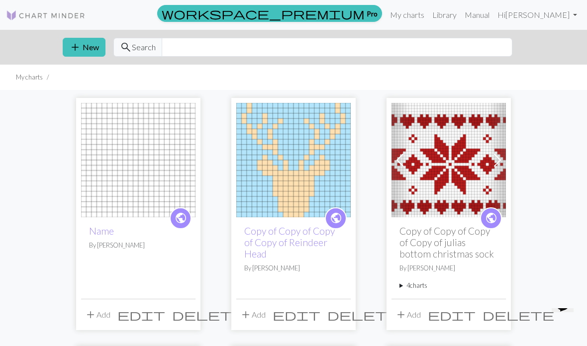 This screenshot has height=346, width=587. I want to click on li: My charts, so click(29, 77).